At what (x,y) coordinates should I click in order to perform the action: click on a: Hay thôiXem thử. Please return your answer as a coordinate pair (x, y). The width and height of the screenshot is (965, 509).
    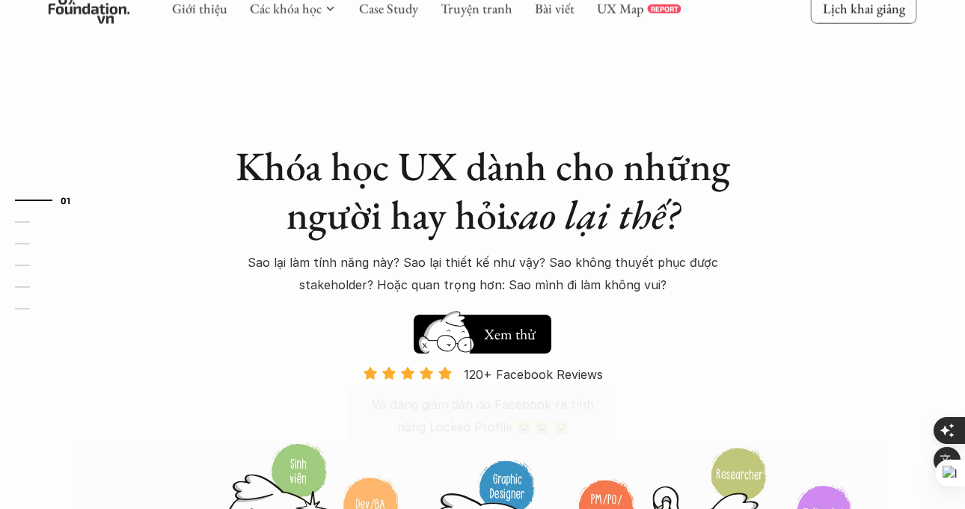
    Looking at the image, I should click on (482, 330).